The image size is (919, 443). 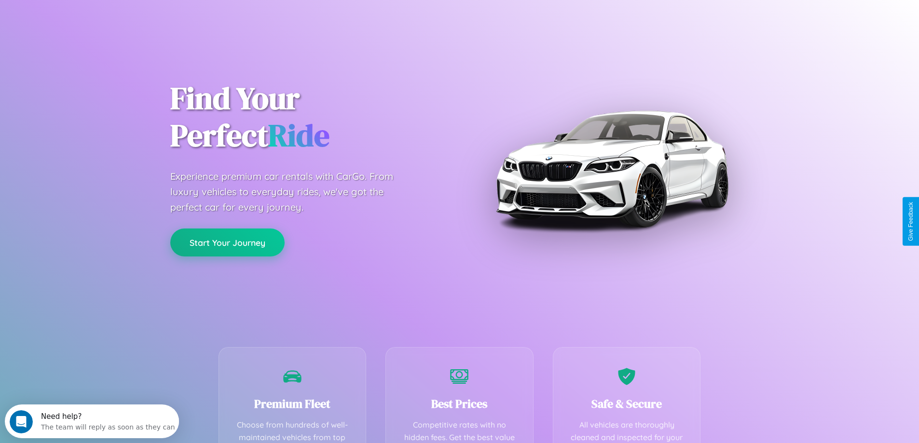 What do you see at coordinates (92, 17) in the screenshot?
I see `div: Open Intercom Messenger` at bounding box center [92, 17].